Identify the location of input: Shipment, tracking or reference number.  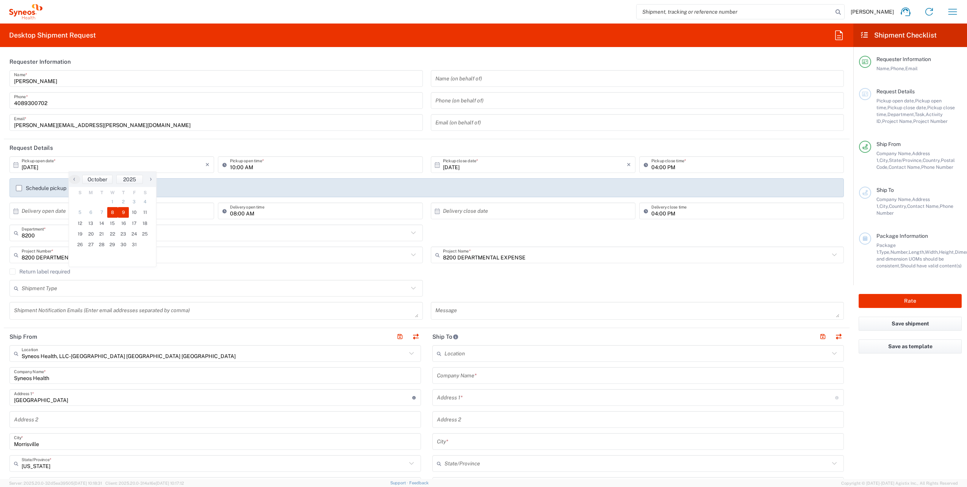
(735, 12).